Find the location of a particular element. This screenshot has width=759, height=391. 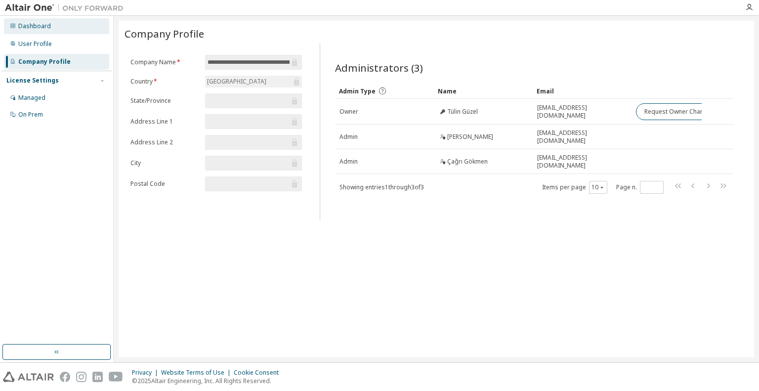

span: Company Profile is located at coordinates (164, 34).